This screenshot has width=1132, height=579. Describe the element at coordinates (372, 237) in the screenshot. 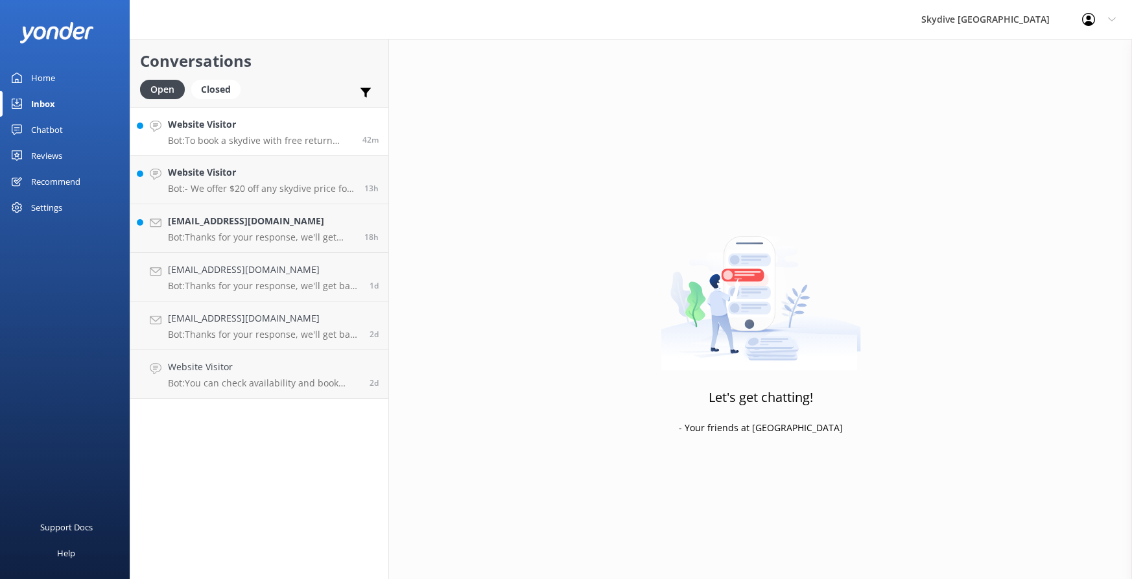

I see `span: Aug 28 2025 03:37pm (UTC +12:00) Pacific/Auckland` at that location.